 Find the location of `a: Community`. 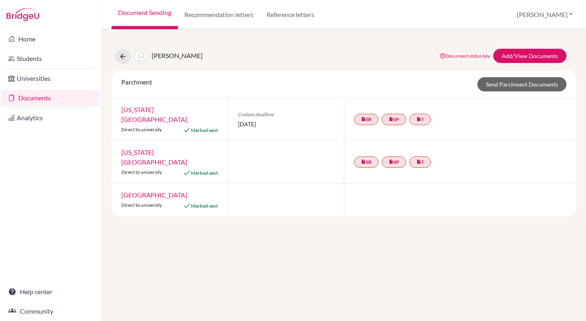

a: Community is located at coordinates (50, 311).